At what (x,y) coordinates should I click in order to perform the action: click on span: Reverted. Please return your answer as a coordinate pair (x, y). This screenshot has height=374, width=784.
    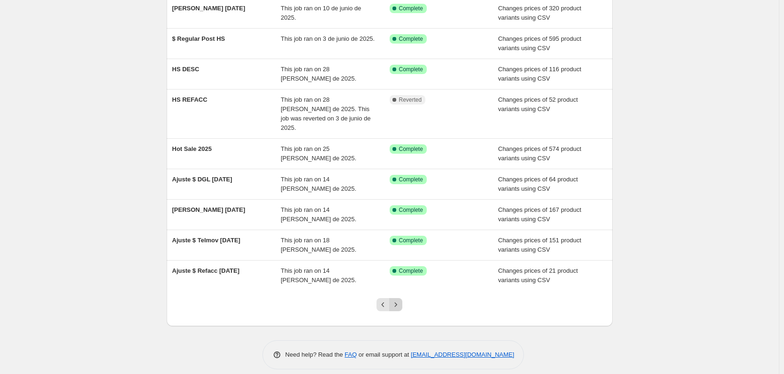
    Looking at the image, I should click on (410, 100).